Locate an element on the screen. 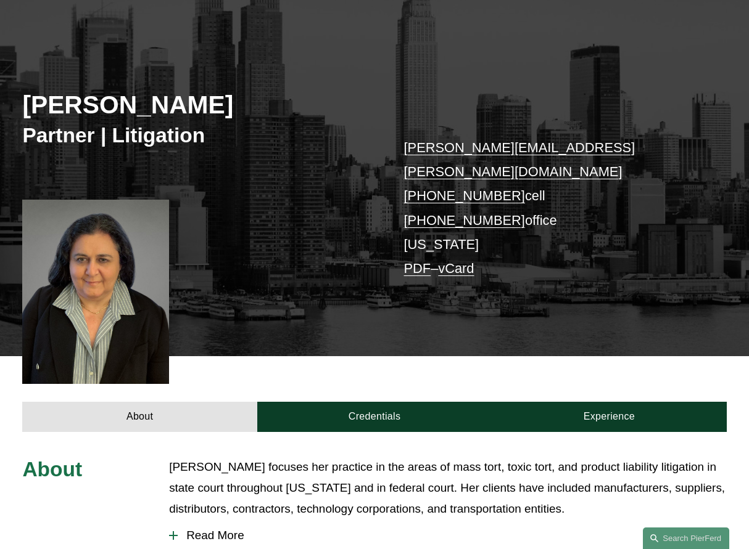 The image size is (749, 549). span: Read More is located at coordinates (451, 536).